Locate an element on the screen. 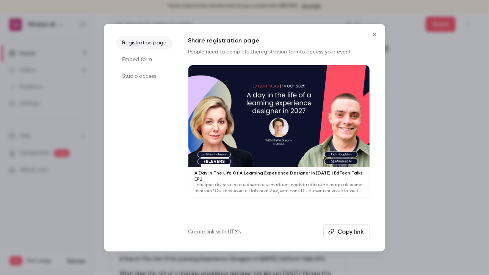  button: Copy link is located at coordinates (347, 232).